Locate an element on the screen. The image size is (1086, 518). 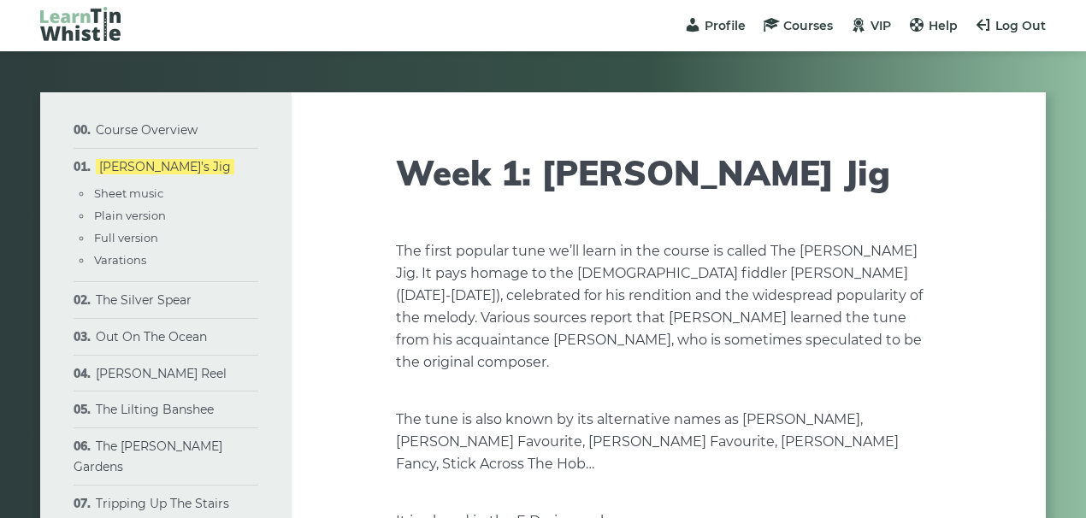
a: Full version is located at coordinates (126, 238).